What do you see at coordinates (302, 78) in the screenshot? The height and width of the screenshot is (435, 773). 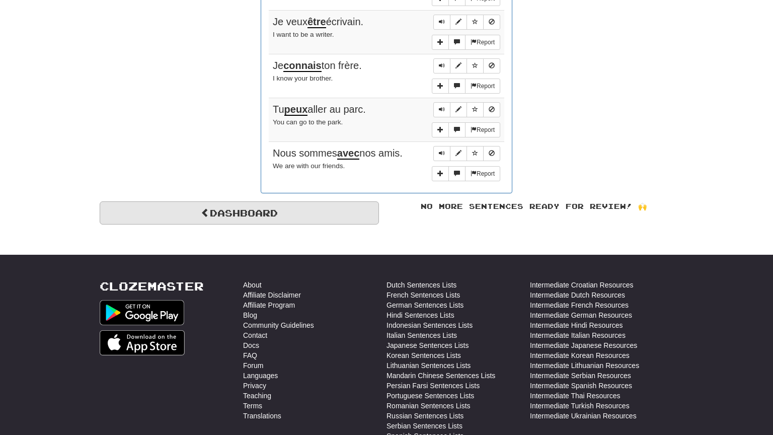 I see `small: I know your brother.` at bounding box center [302, 78].